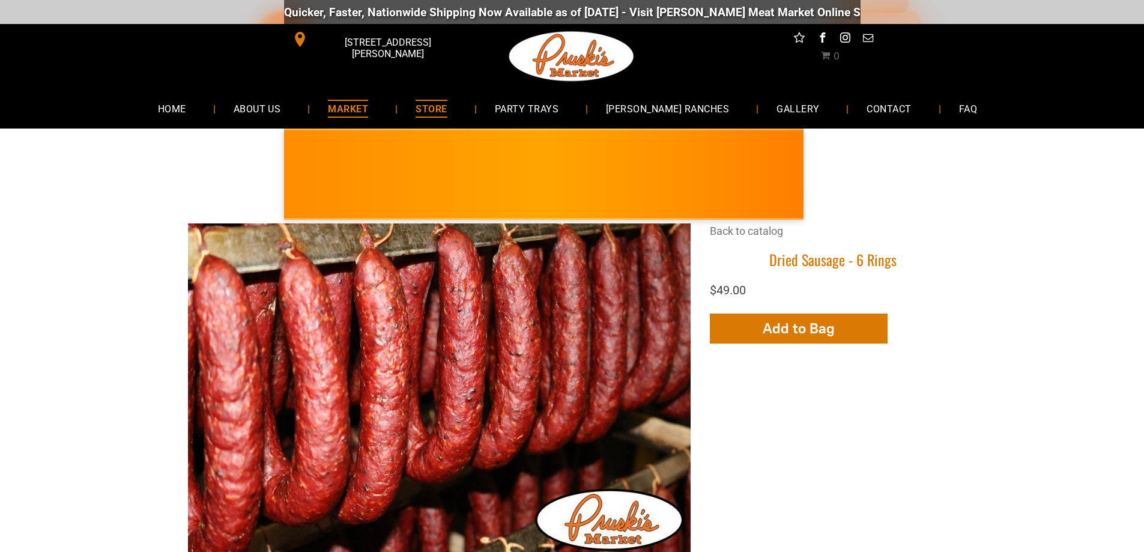 The image size is (1144, 552). I want to click on div: Breadcrumbs, so click(833, 237).